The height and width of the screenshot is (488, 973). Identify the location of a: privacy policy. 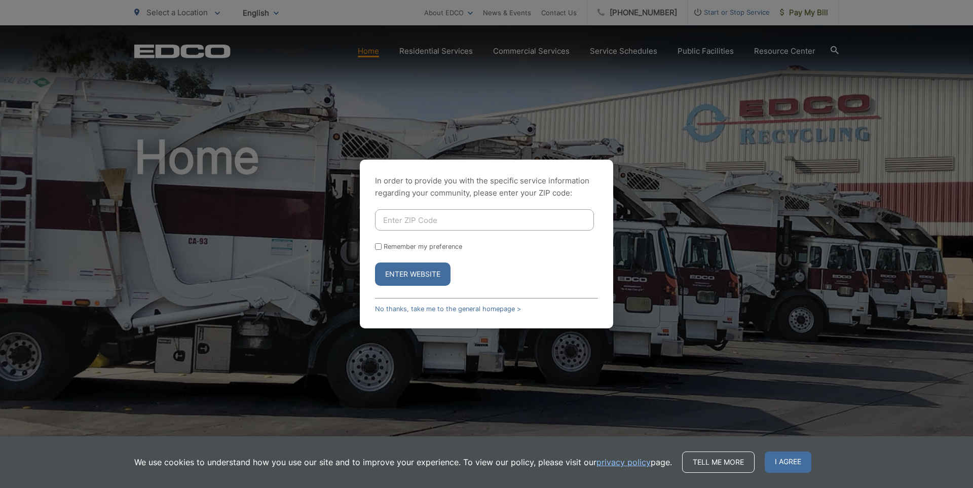
(623, 462).